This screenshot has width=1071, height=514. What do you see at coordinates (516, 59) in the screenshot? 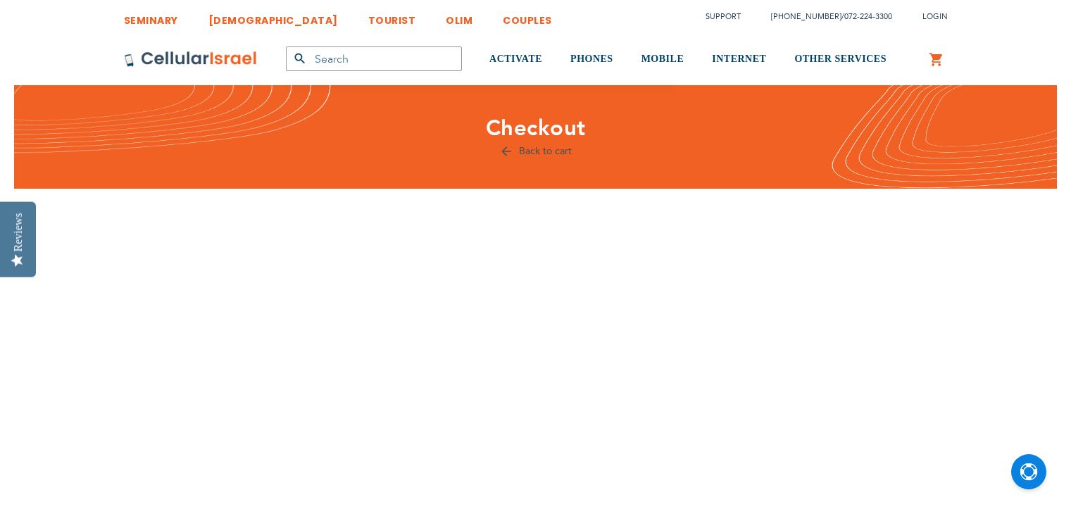
I see `a: ACTIVATE` at bounding box center [516, 59].